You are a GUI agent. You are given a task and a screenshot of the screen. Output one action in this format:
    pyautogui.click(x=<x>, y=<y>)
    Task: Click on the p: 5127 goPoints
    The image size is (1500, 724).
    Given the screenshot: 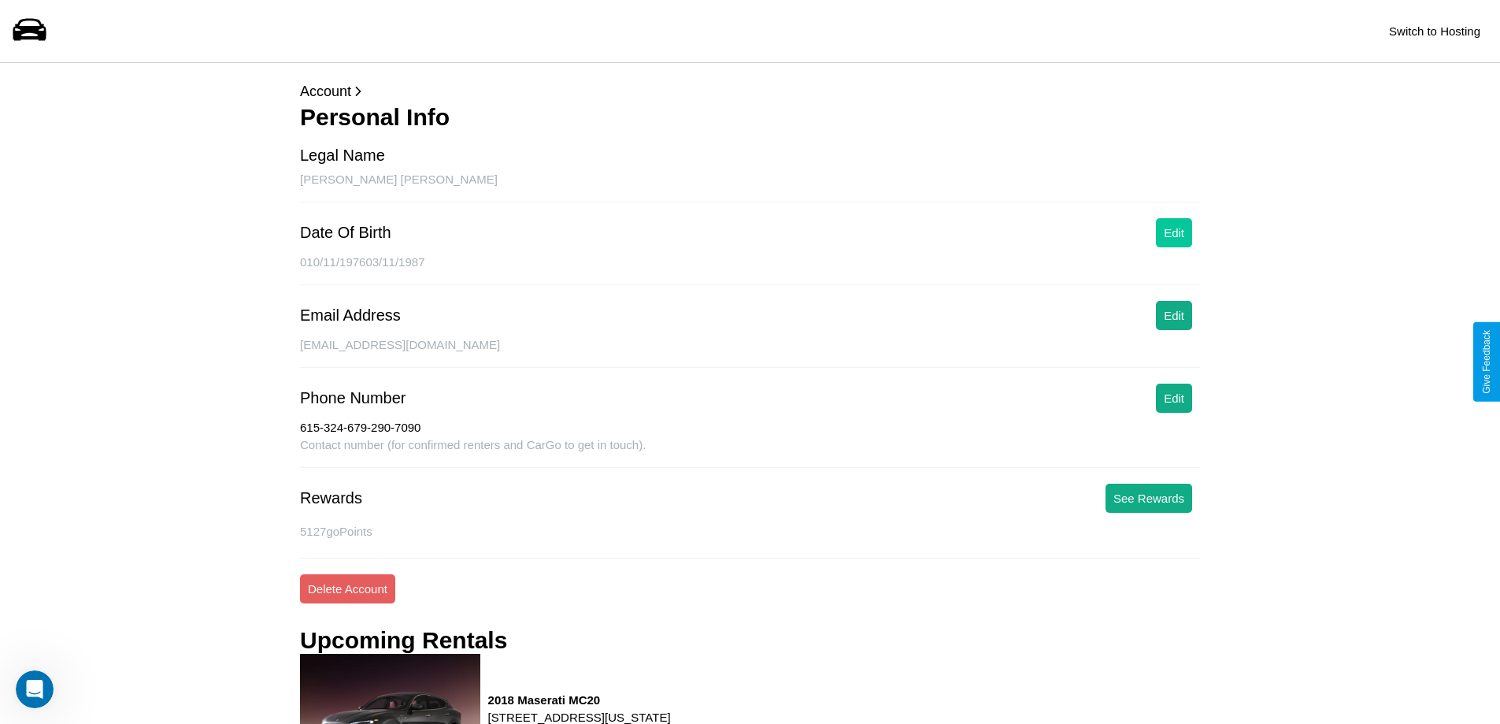 What is the action you would take?
    pyautogui.click(x=750, y=531)
    